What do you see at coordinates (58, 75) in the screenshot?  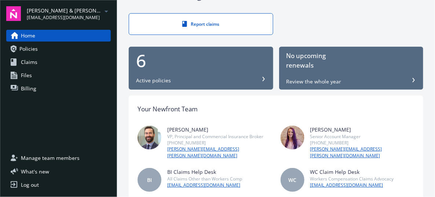 I see `a: Files` at bounding box center [58, 75].